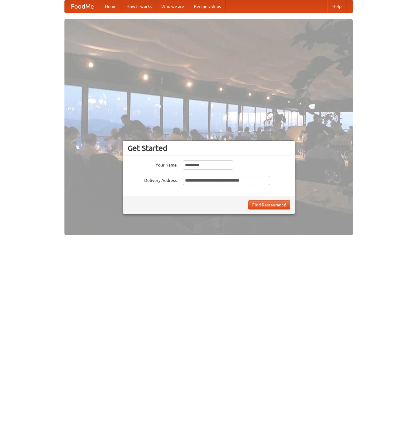  Describe the element at coordinates (82, 6) in the screenshot. I see `a: FoodMe` at that location.